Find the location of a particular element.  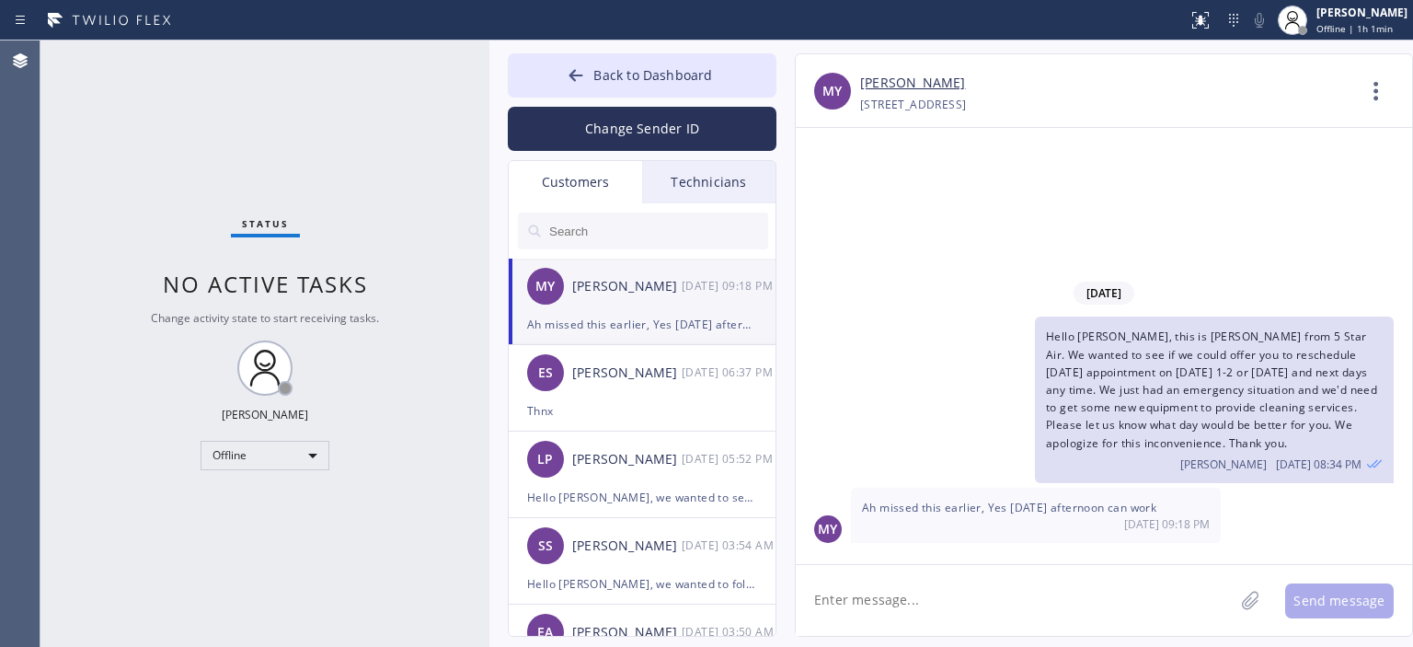

span: No active tasks is located at coordinates (265, 283).